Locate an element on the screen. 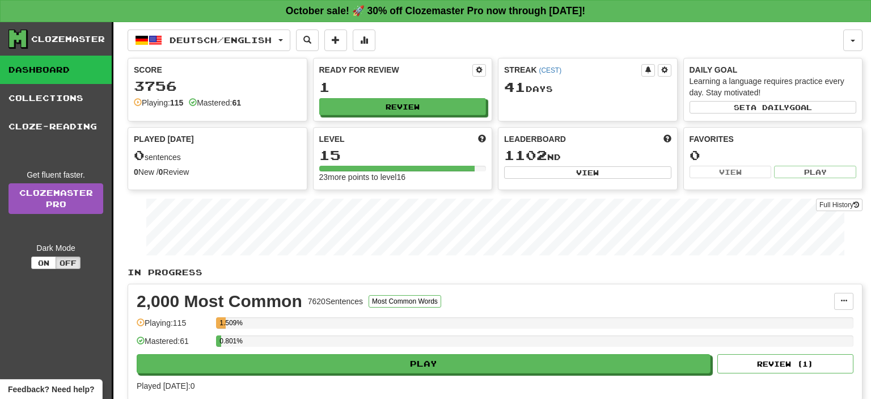 This screenshot has width=871, height=399. div: 2,000 Most Common is located at coordinates (219, 301).